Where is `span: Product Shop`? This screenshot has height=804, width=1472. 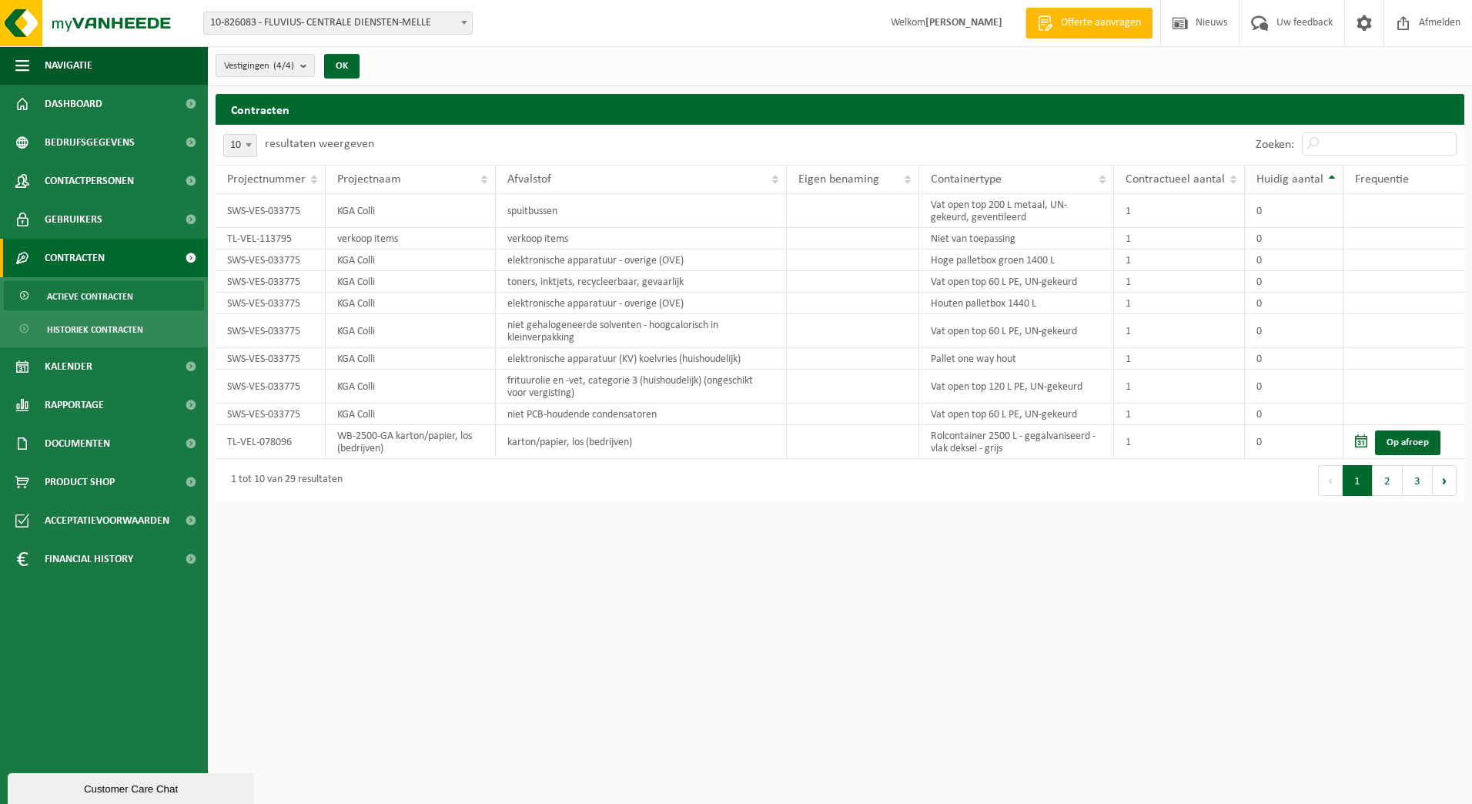 span: Product Shop is located at coordinates (79, 482).